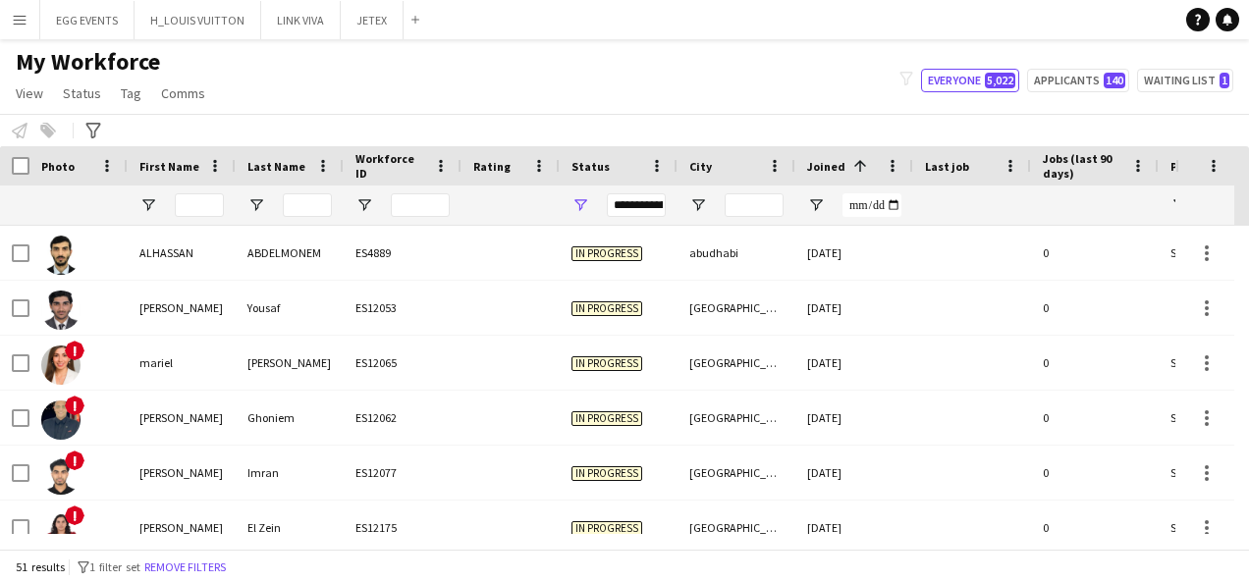 The width and height of the screenshot is (1249, 583). I want to click on img: Aashir Imran, so click(61, 475).